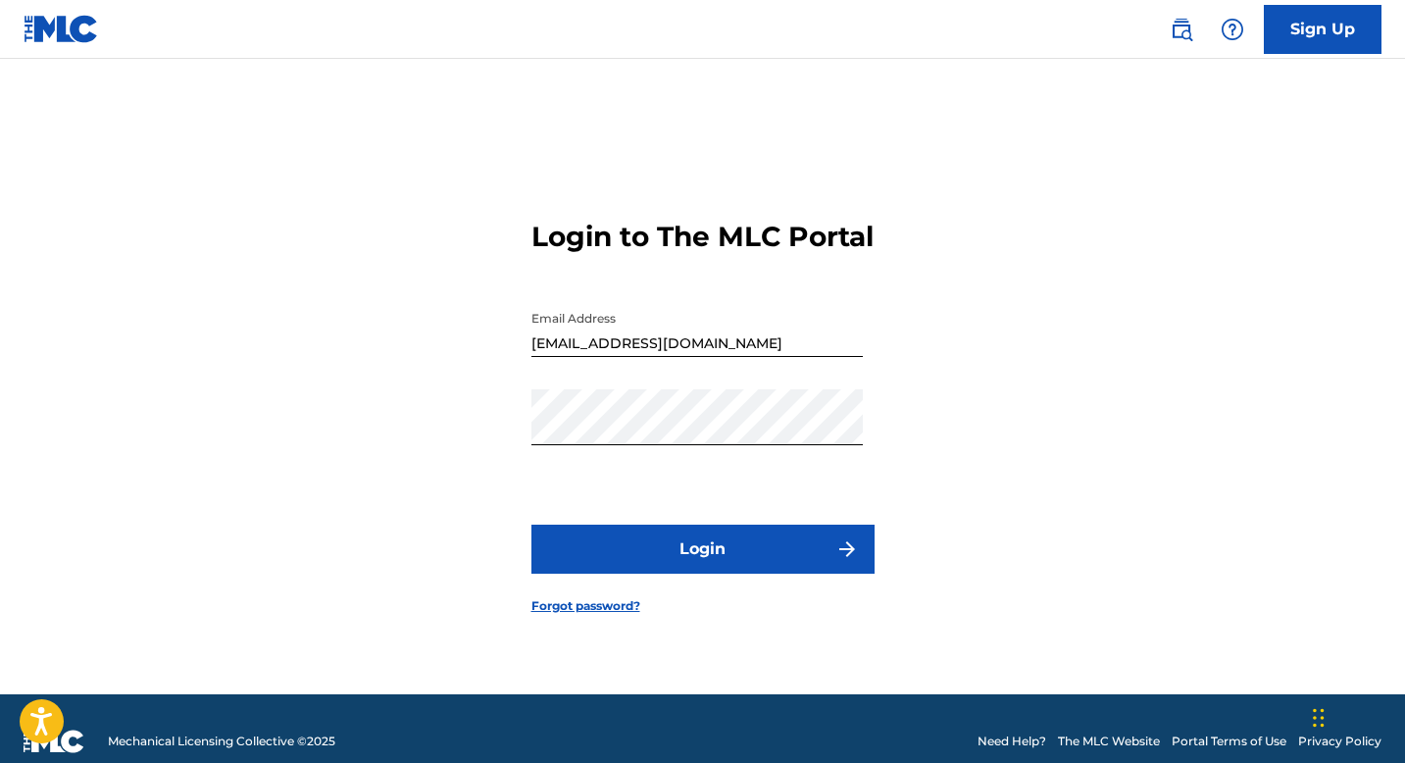 This screenshot has width=1405, height=763. I want to click on img: help, so click(1233, 29).